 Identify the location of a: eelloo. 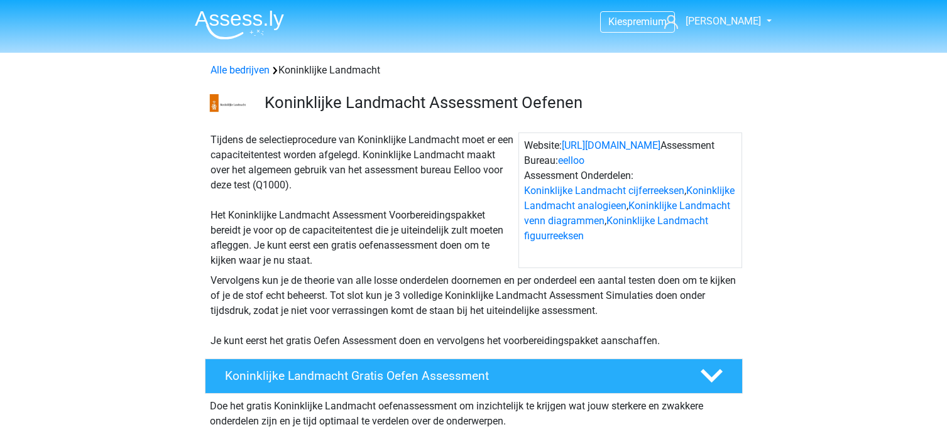
(571, 160).